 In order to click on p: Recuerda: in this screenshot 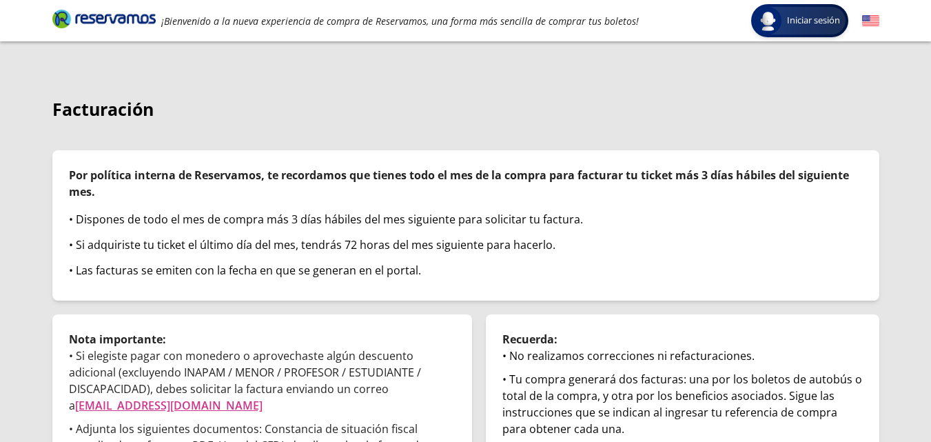, I will do `click(683, 339)`.